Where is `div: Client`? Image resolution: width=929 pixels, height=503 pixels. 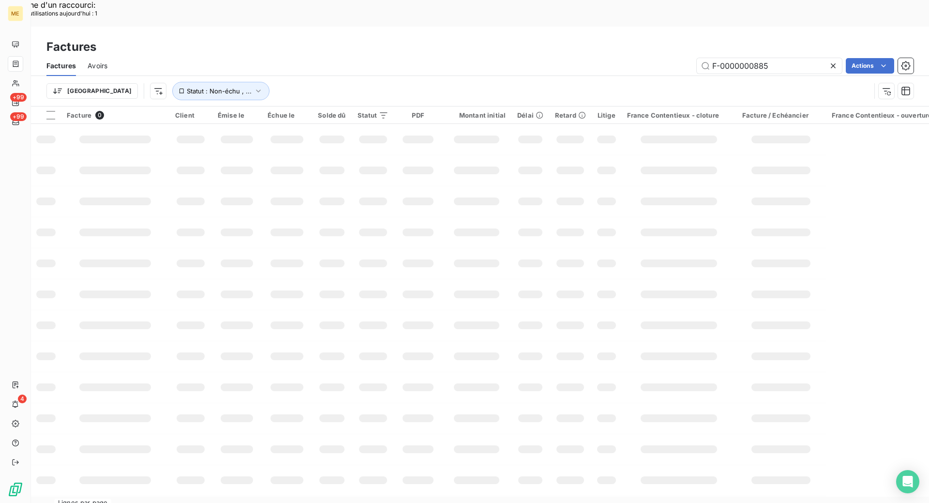
div: Client is located at coordinates (191, 115).